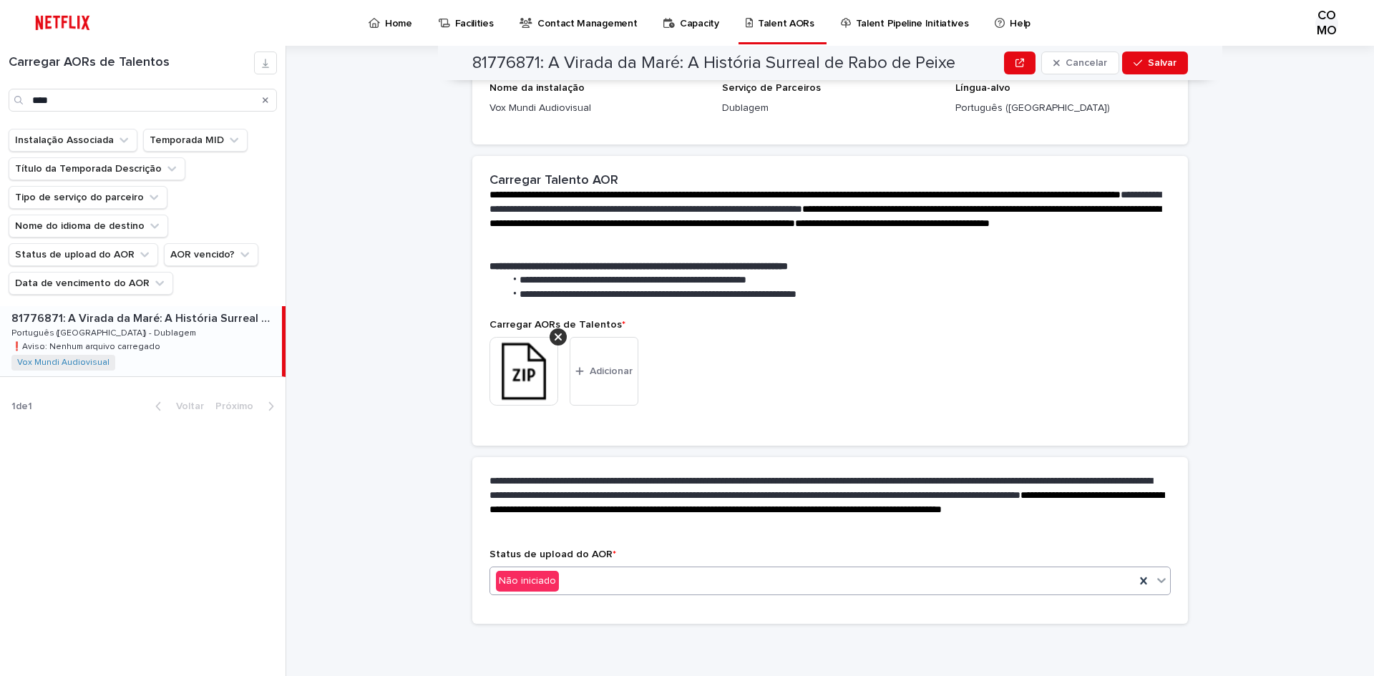  I want to click on font: ❗️Aviso: Nenhum arquivo carregado, so click(86, 347).